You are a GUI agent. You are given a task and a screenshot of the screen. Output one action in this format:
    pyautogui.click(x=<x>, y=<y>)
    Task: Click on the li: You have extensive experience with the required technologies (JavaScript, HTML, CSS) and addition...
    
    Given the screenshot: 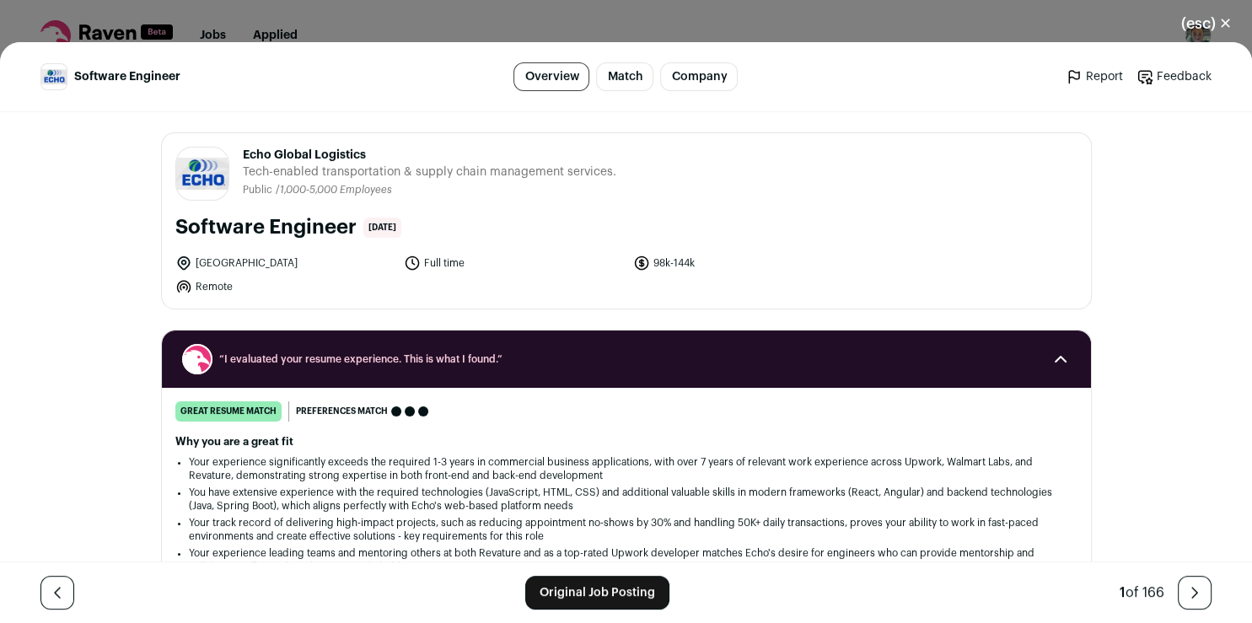 What is the action you would take?
    pyautogui.click(x=627, y=499)
    